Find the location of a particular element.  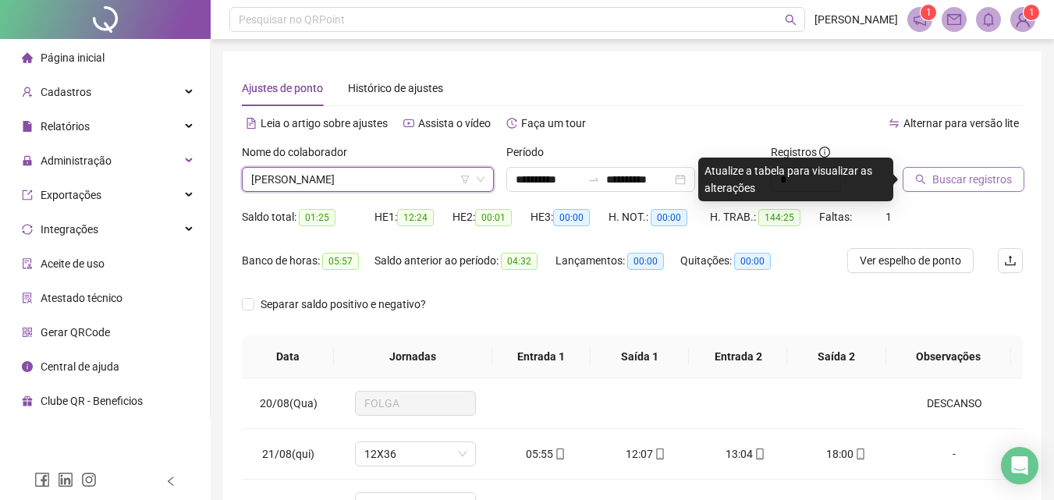

span: Faça um tour is located at coordinates (553, 123).